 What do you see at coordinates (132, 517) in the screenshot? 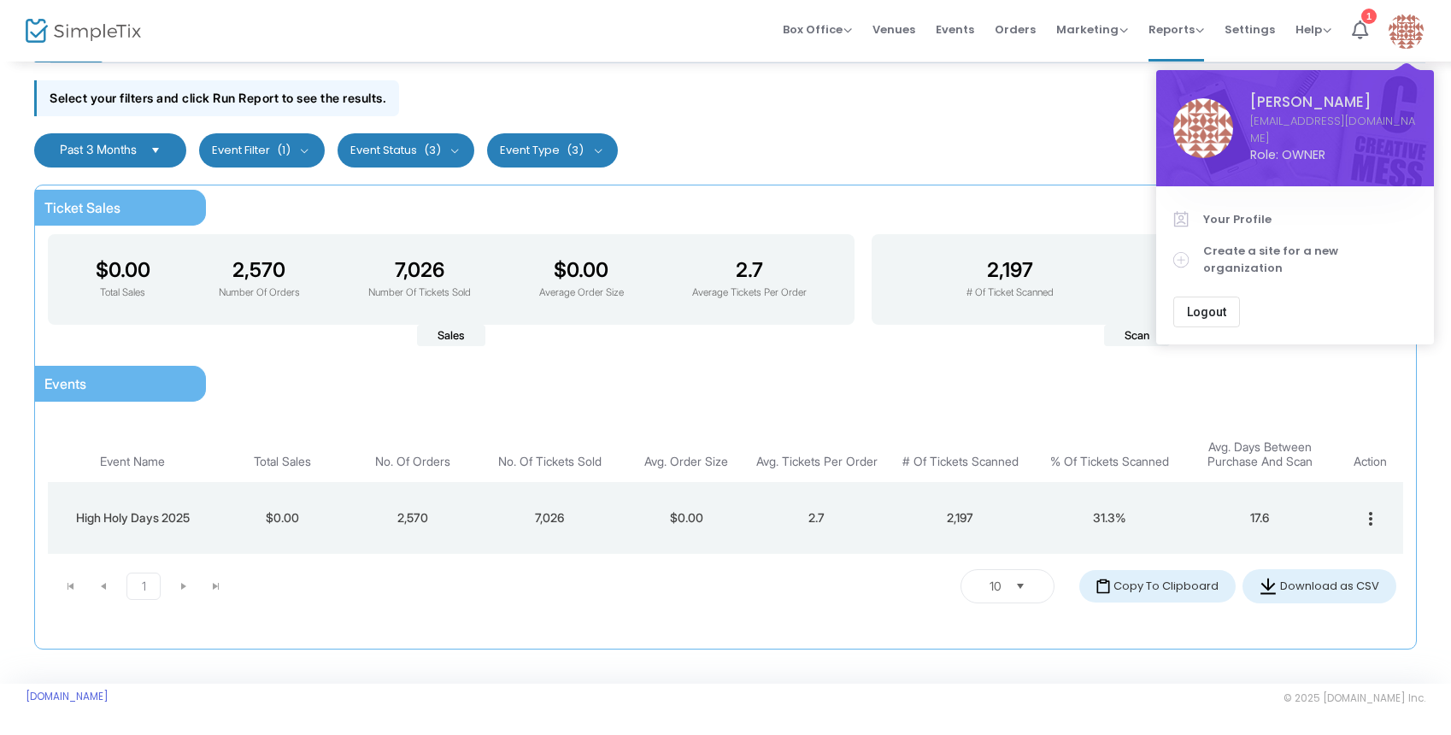
I see `span: High Holy Days 2025` at bounding box center [132, 517].